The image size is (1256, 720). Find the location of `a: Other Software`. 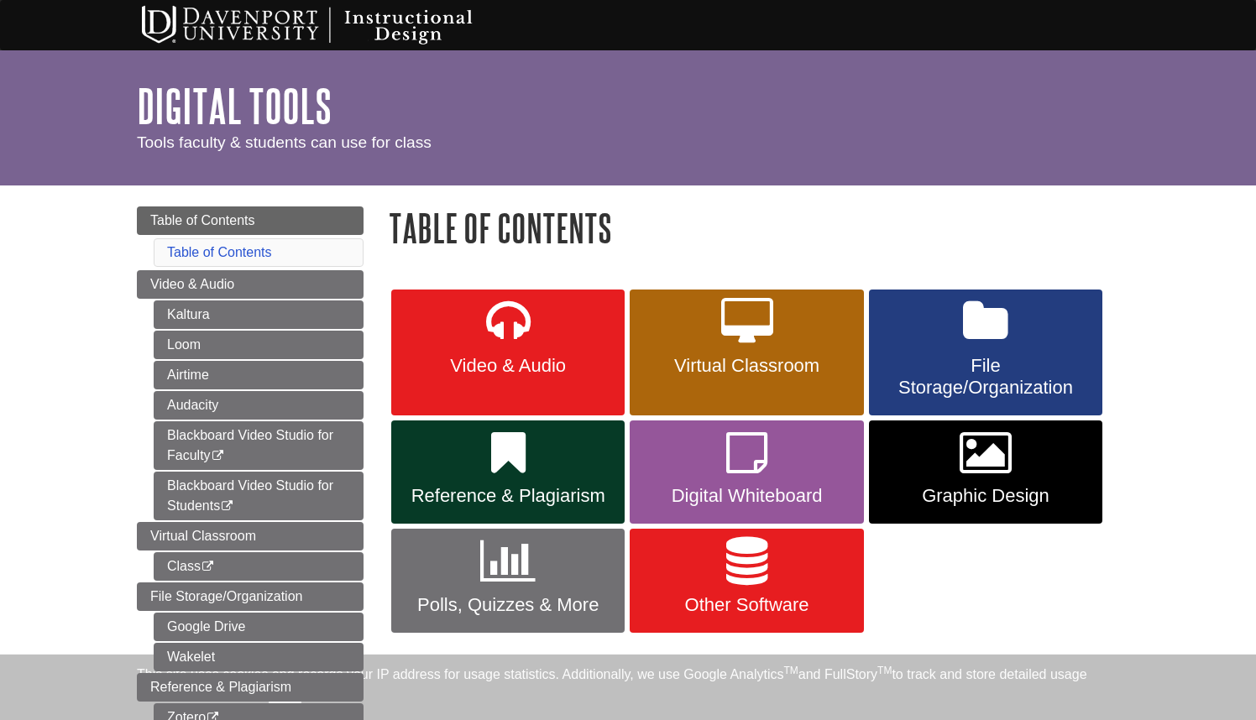

a: Other Software is located at coordinates (746, 581).